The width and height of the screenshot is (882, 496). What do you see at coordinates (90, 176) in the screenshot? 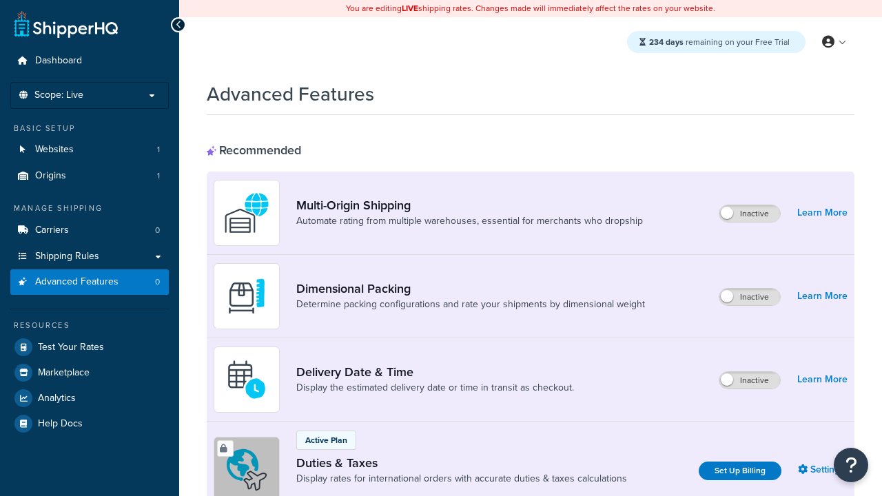
I see `li: Origins` at bounding box center [90, 176].